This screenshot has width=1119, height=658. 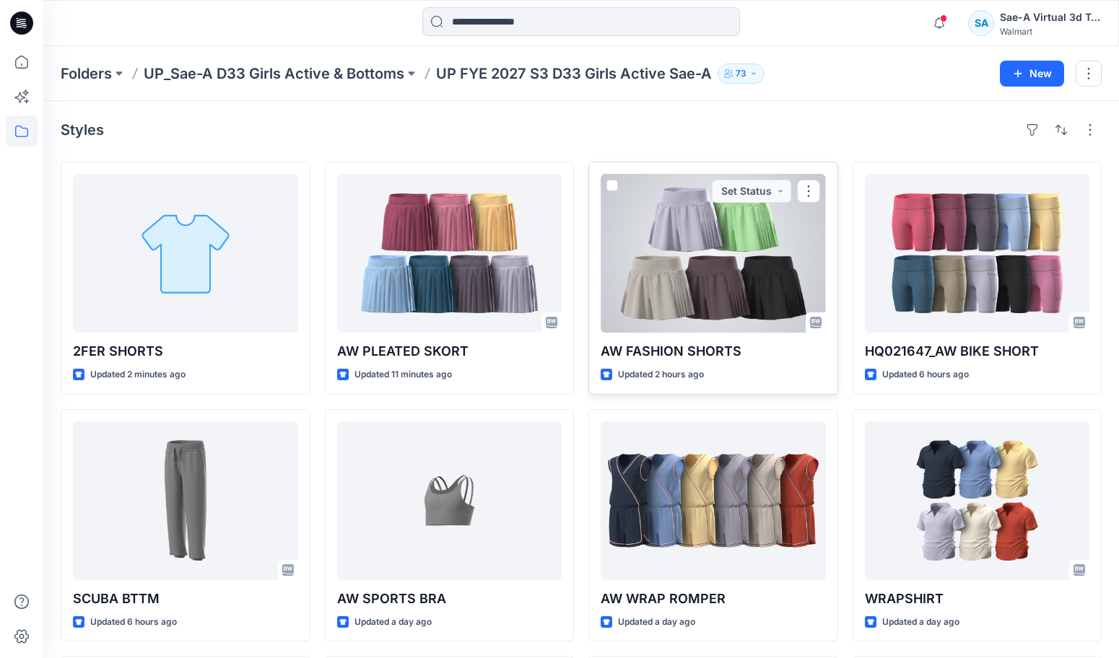 What do you see at coordinates (981, 23) in the screenshot?
I see `div: SA` at bounding box center [981, 23].